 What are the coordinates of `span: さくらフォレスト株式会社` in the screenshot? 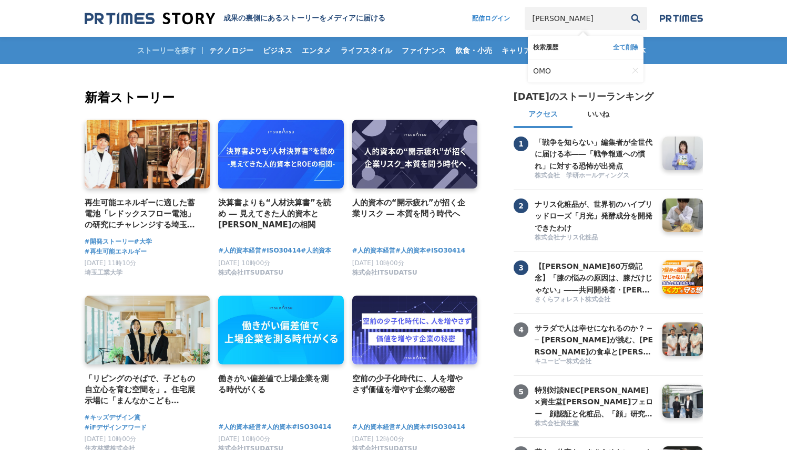 It's located at (572, 300).